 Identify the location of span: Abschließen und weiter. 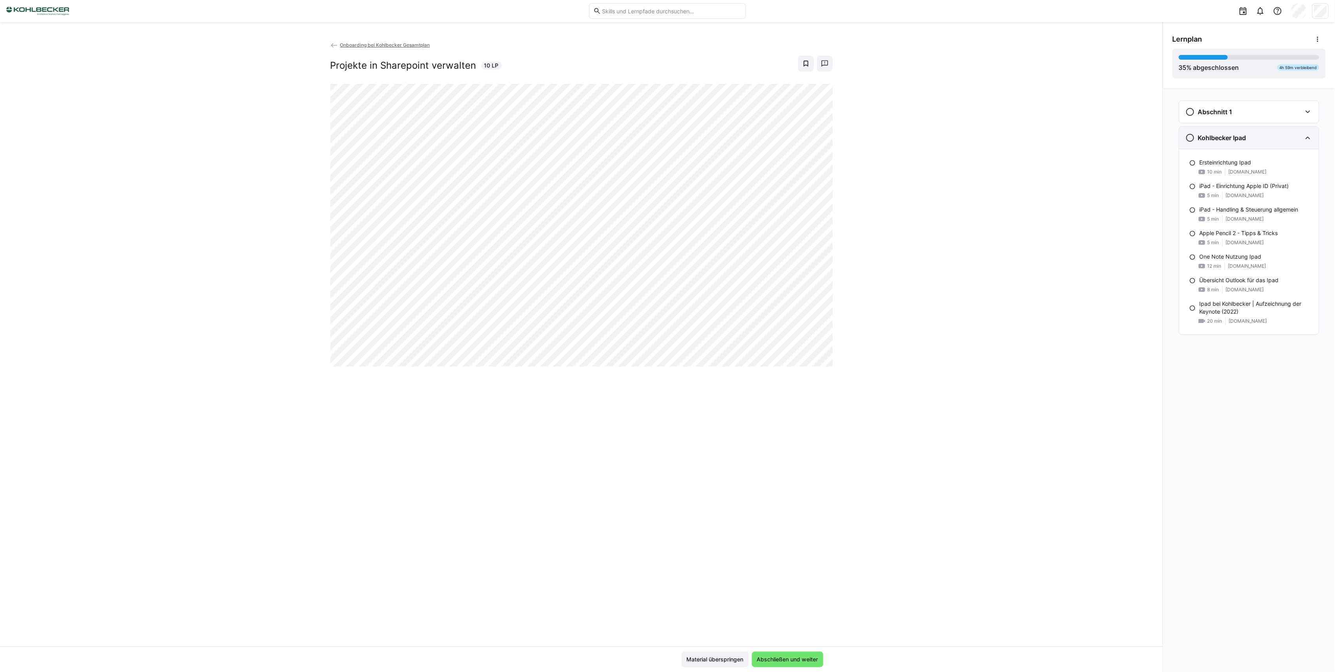
(787, 659).